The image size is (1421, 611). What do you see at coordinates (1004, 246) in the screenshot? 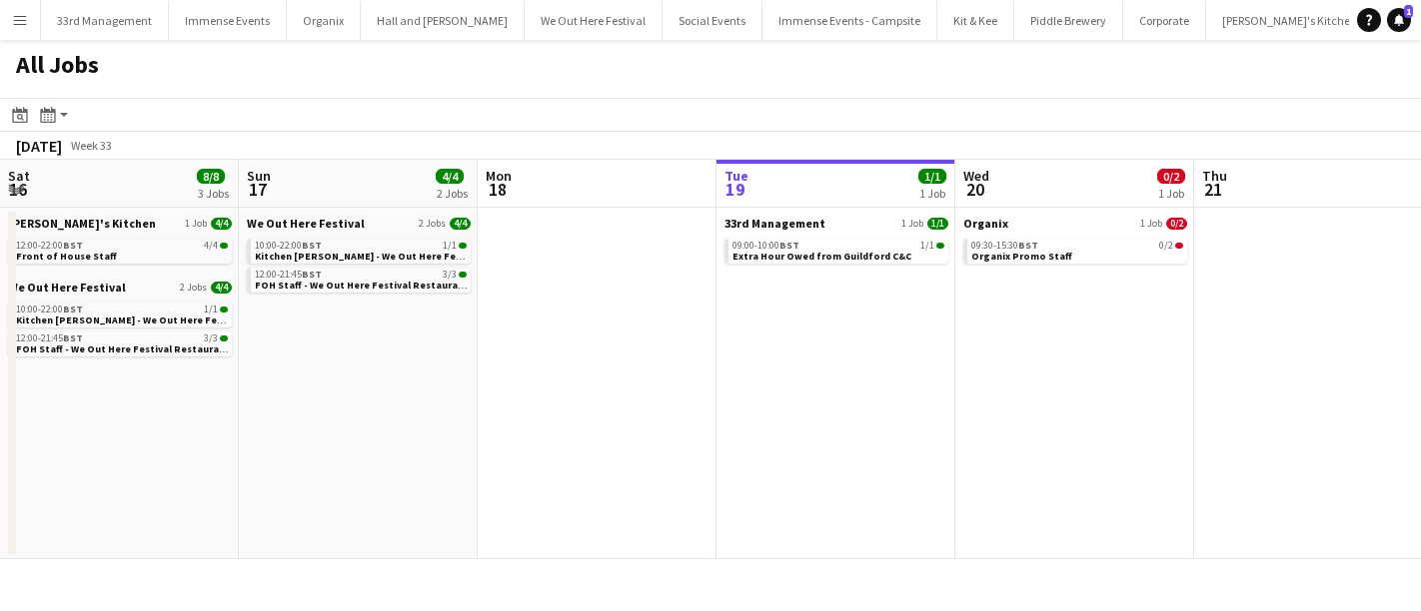
I see `span: 09:30-15:30` at bounding box center [1004, 246].